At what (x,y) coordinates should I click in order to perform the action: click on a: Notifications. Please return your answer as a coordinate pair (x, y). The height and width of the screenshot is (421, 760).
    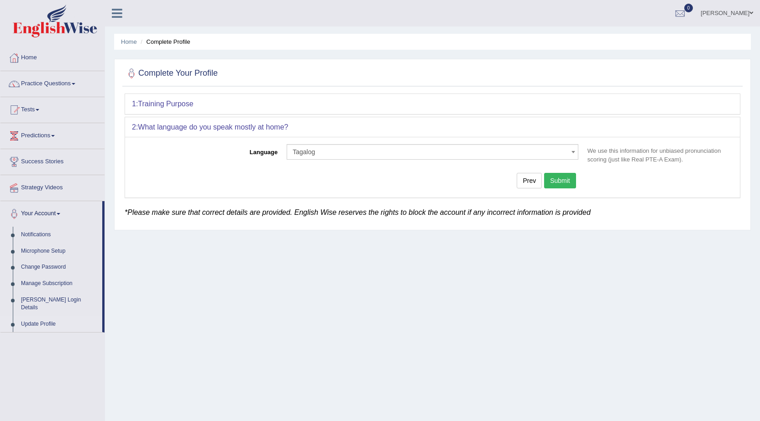
    Looking at the image, I should click on (59, 235).